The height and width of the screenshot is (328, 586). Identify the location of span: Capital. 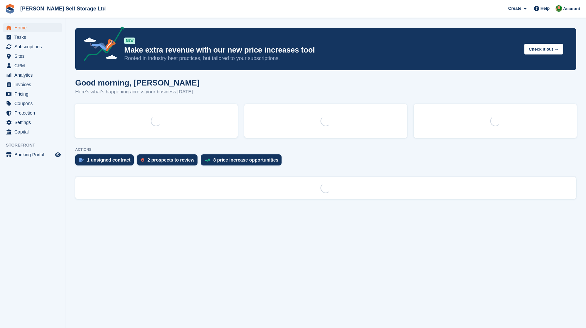
(34, 132).